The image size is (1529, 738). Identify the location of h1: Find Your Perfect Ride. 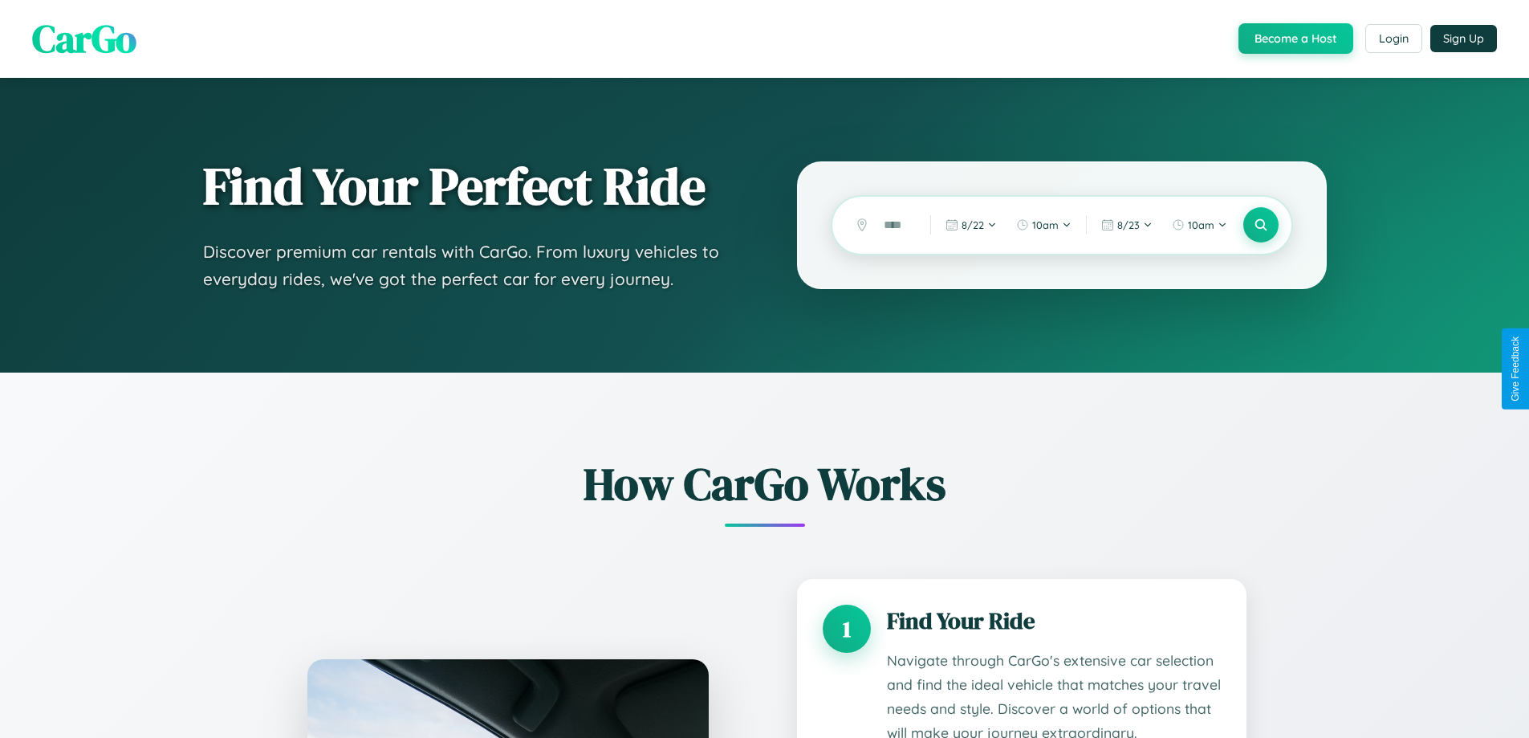
(468, 186).